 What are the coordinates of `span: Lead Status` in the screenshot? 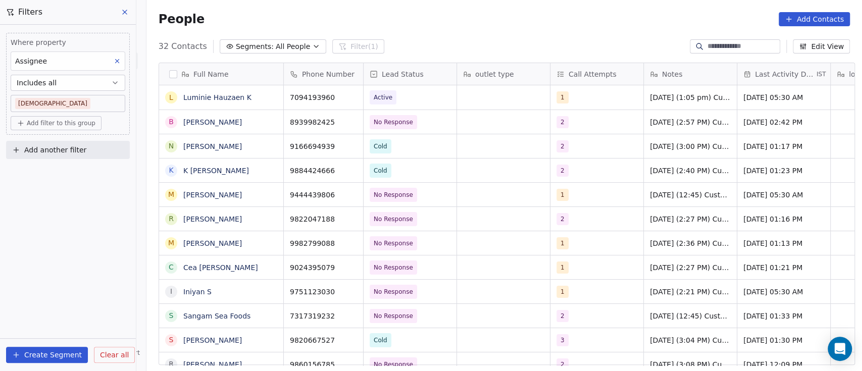 It's located at (402, 74).